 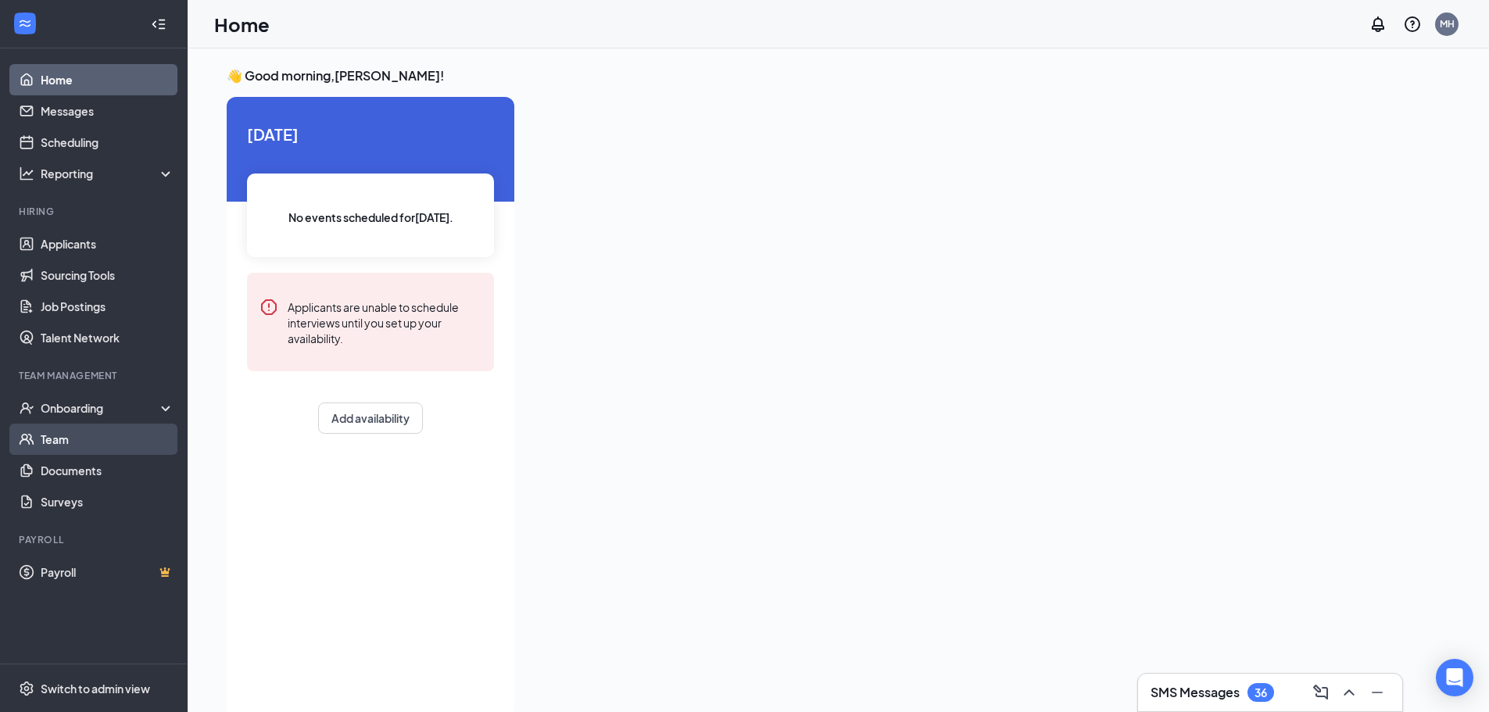 What do you see at coordinates (1195, 693) in the screenshot?
I see `h3: SMS Messages` at bounding box center [1195, 693].